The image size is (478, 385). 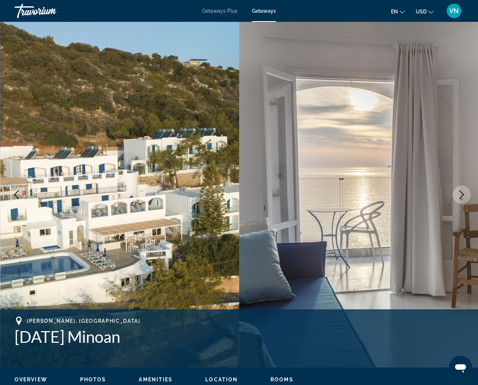 What do you see at coordinates (16, 195) in the screenshot?
I see `button: Previous image` at bounding box center [16, 195].